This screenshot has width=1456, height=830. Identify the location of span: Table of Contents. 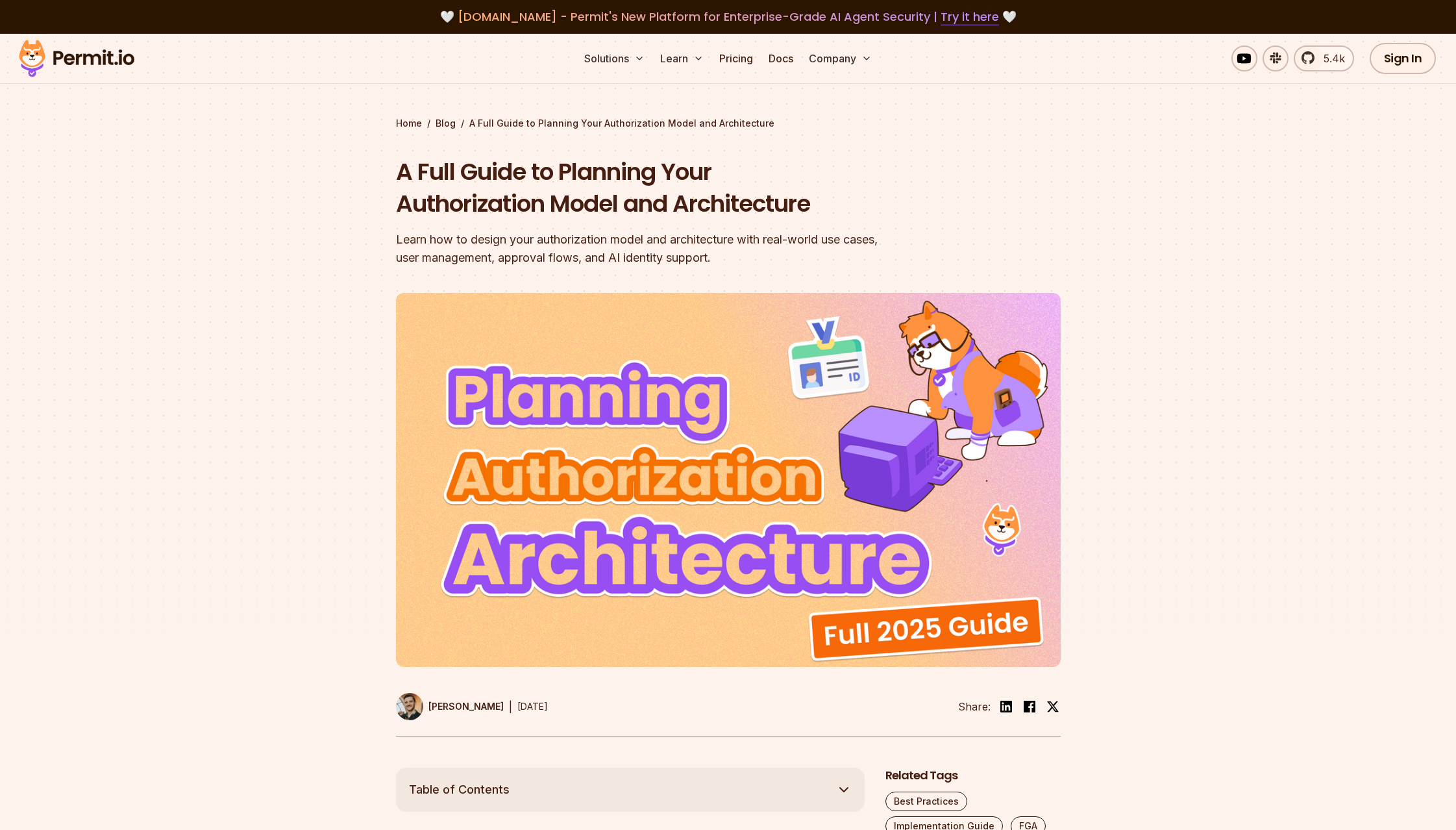
(459, 789).